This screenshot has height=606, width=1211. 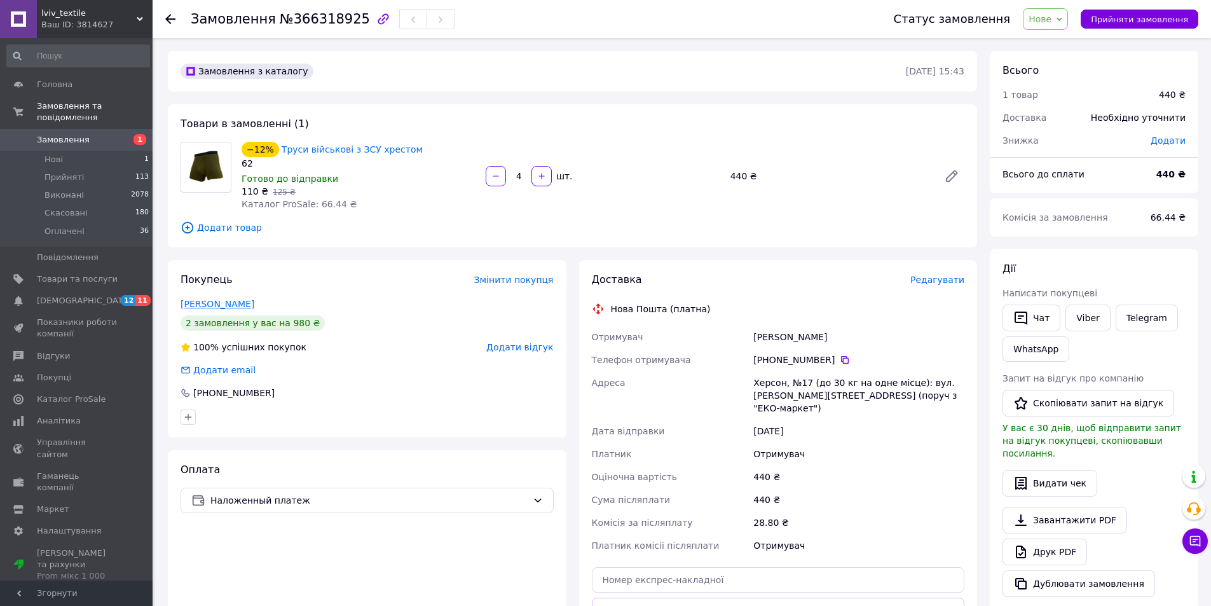 What do you see at coordinates (514, 280) in the screenshot?
I see `span: Змінити покупця` at bounding box center [514, 280].